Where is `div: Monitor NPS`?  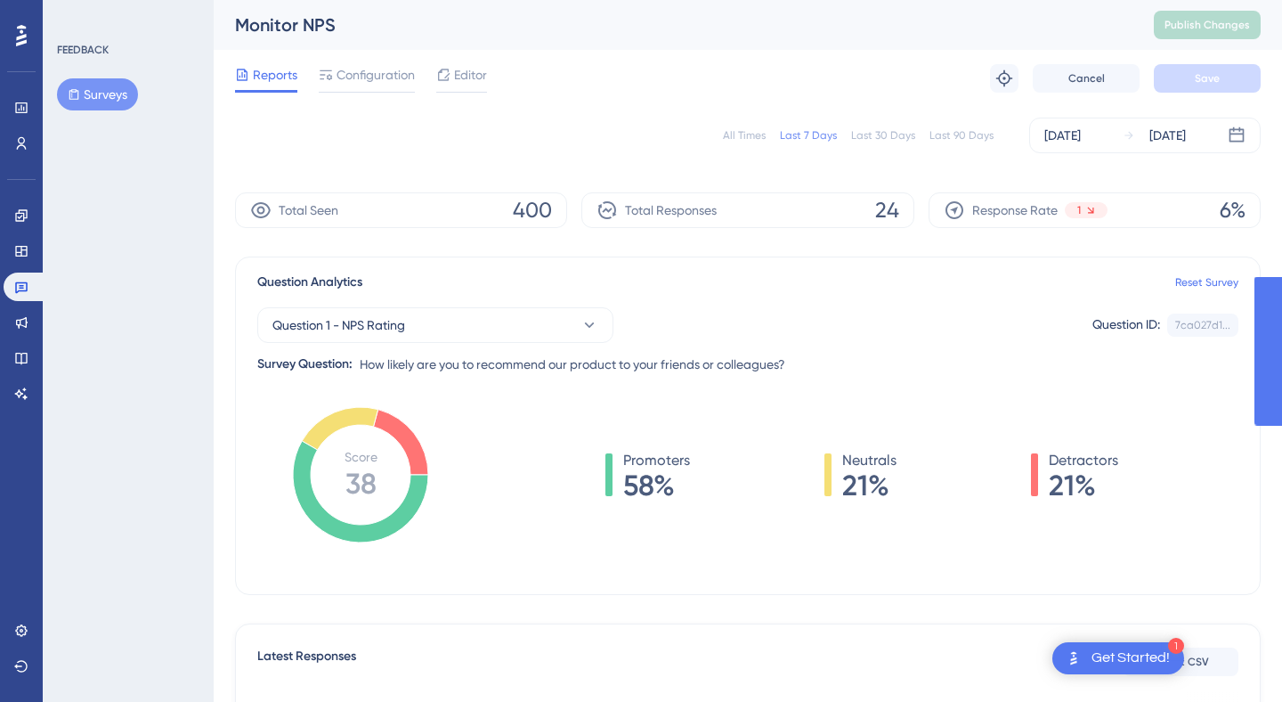
div: Monitor NPS is located at coordinates (672, 25).